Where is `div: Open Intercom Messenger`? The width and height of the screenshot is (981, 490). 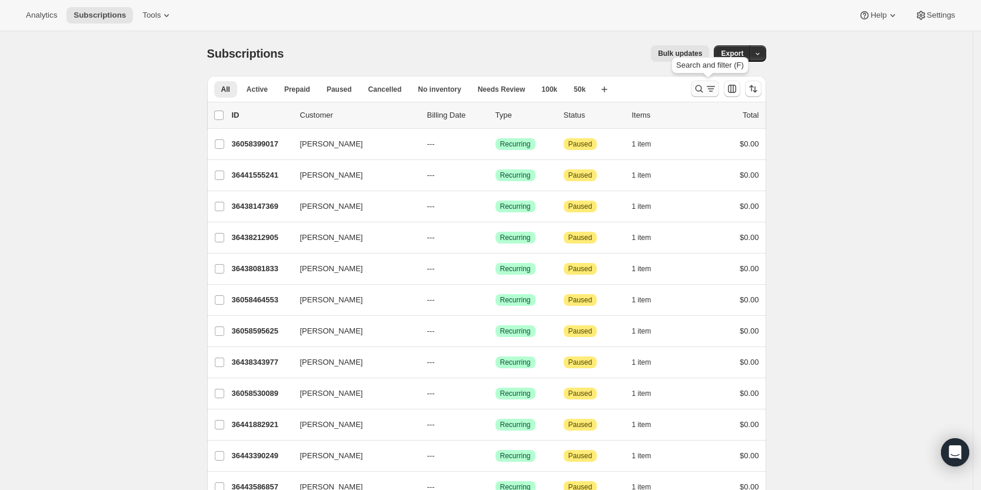 div: Open Intercom Messenger is located at coordinates (955, 452).